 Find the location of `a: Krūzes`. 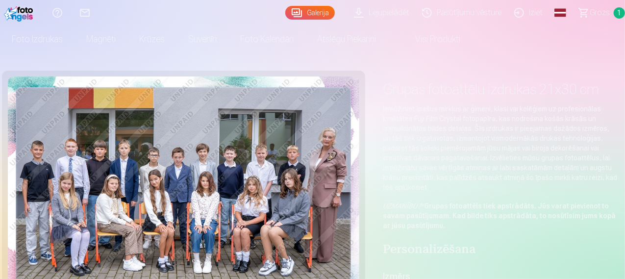

a: Krūzes is located at coordinates (152, 39).